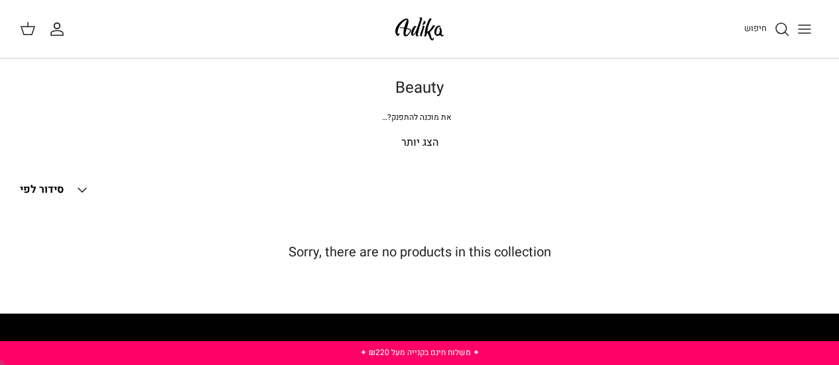 The height and width of the screenshot is (365, 839). What do you see at coordinates (804, 29) in the screenshot?
I see `button: Toggle menu` at bounding box center [804, 29].